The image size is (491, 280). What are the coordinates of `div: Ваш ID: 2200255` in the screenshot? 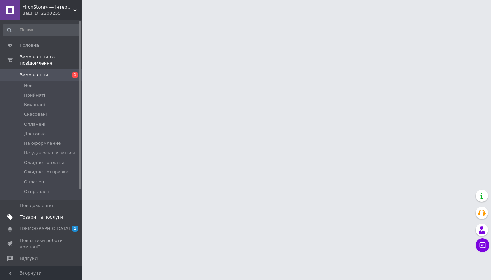 It's located at (52, 13).